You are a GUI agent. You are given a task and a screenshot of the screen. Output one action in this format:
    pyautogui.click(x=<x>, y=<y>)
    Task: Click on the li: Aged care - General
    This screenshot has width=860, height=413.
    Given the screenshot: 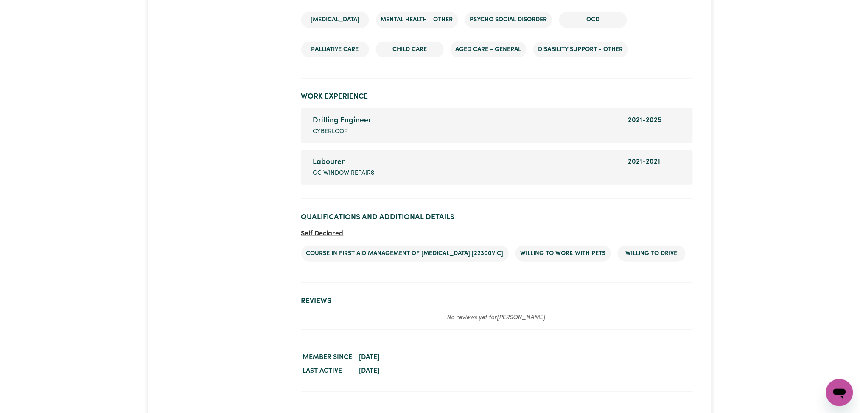 What is the action you would take?
    pyautogui.click(x=488, y=50)
    